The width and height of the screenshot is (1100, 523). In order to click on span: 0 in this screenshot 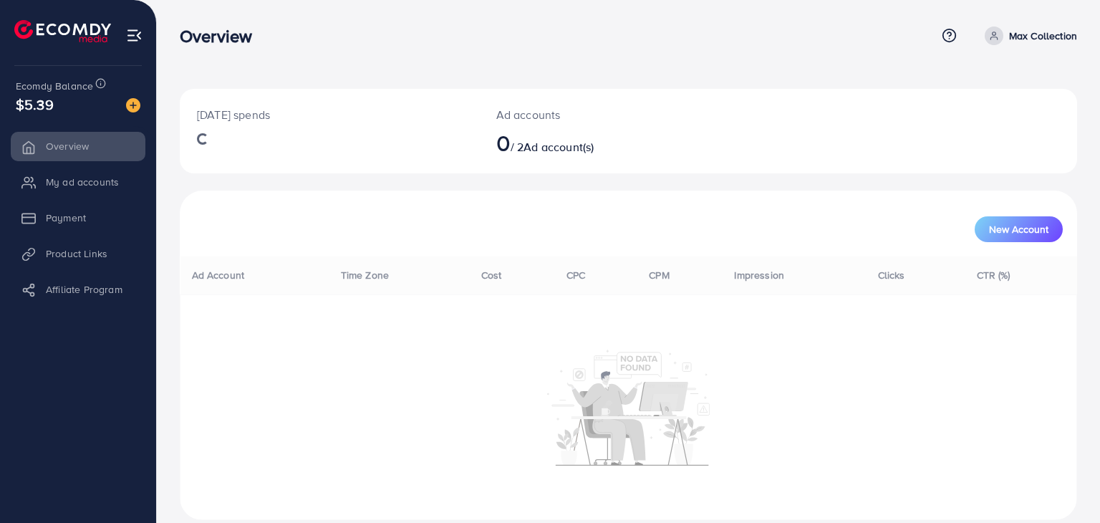, I will do `click(503, 142)`.